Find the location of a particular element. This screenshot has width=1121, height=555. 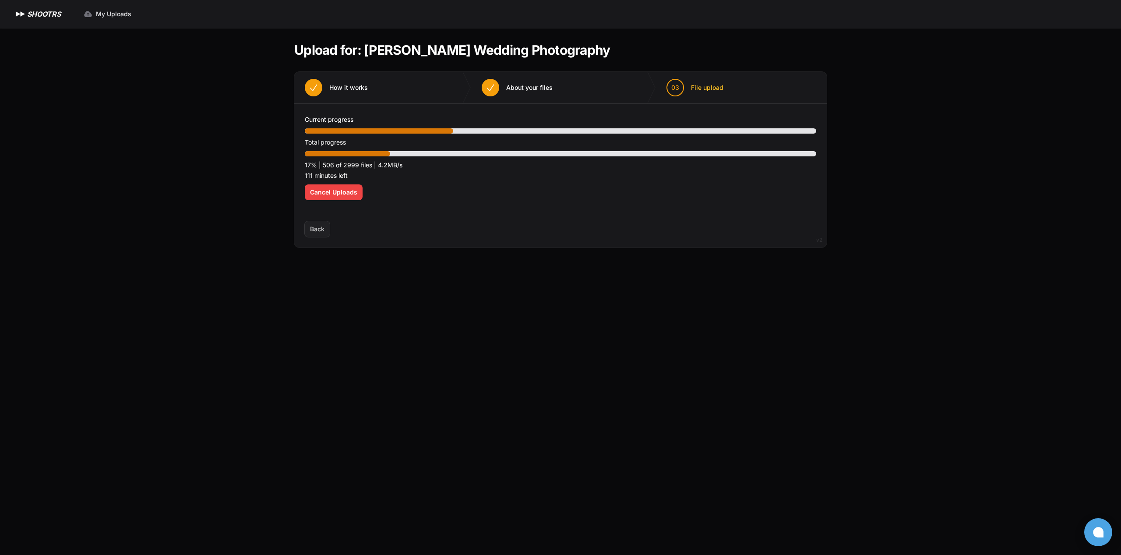

a: SHOOTRS SHOOTRS is located at coordinates (37, 14).